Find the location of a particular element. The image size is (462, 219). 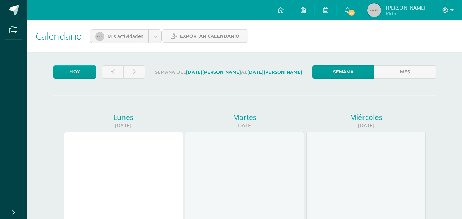

div: Martes is located at coordinates (245, 117).